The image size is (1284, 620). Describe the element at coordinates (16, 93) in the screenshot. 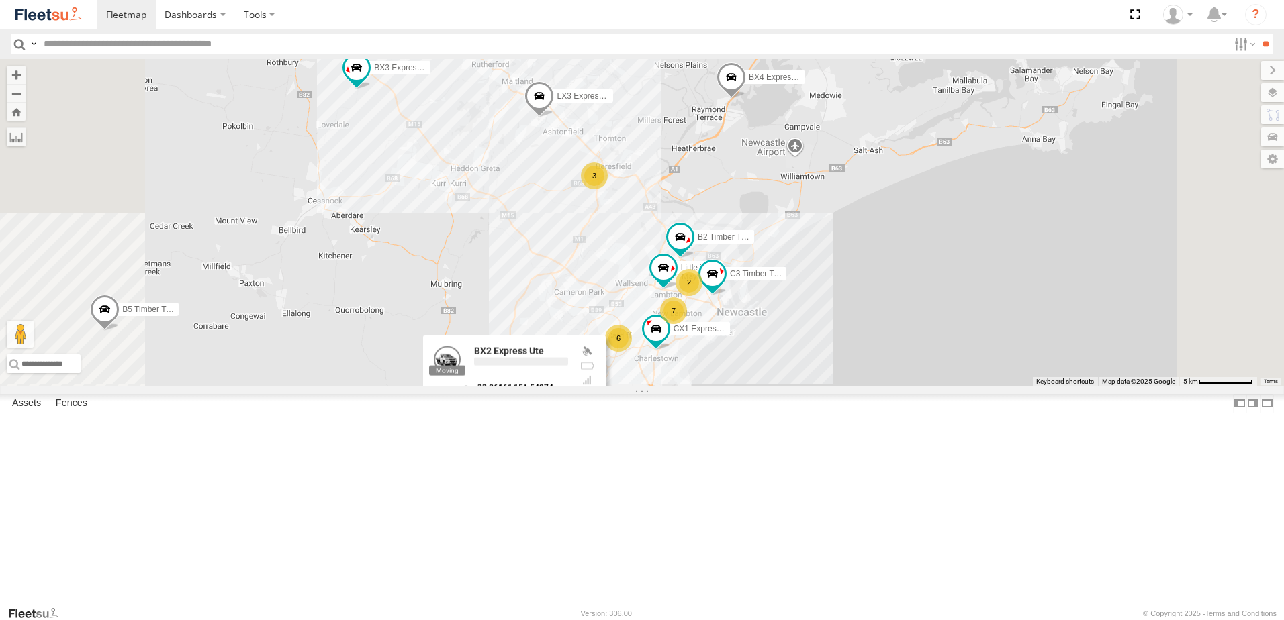

I see `button: Zoom out` at that location.